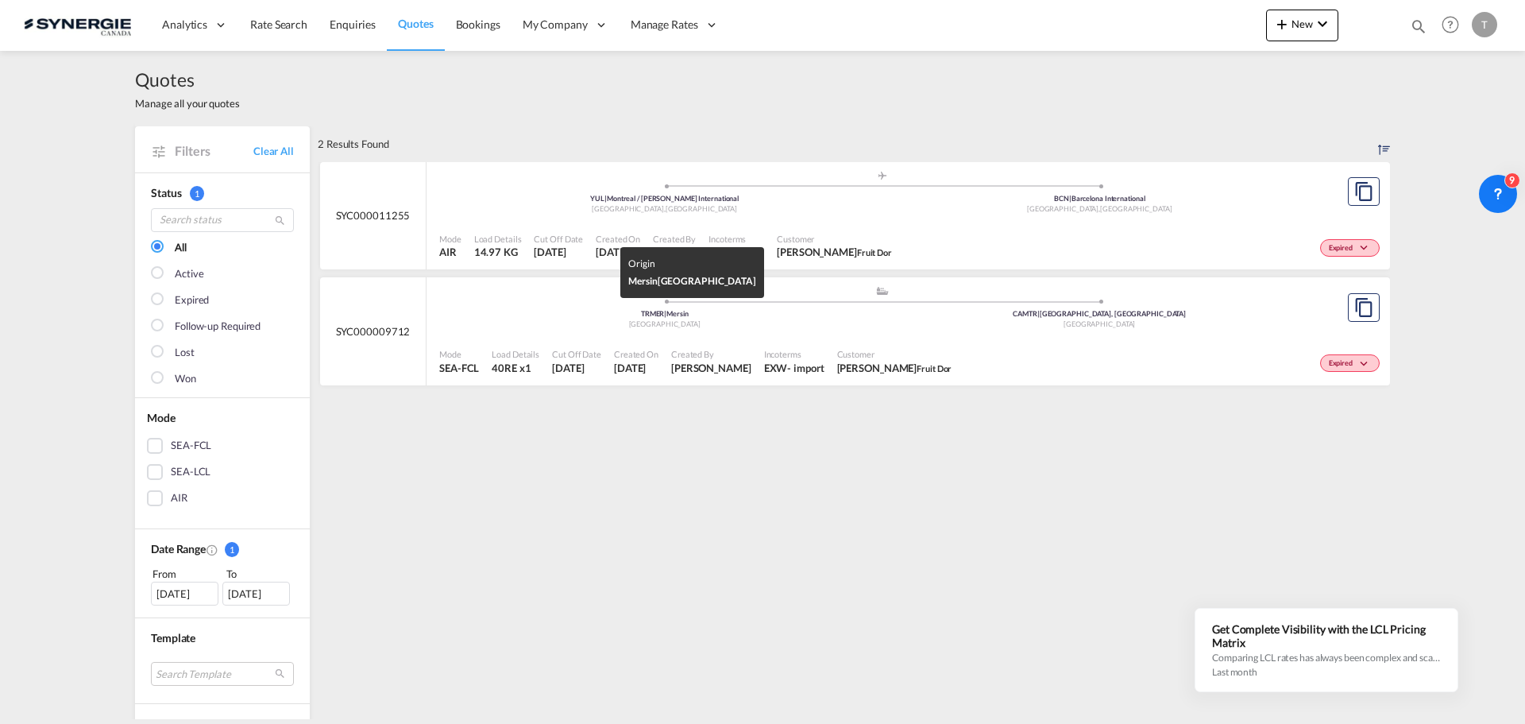 The image size is (1525, 724). Describe the element at coordinates (692, 264) in the screenshot. I see `div: Origin` at that location.